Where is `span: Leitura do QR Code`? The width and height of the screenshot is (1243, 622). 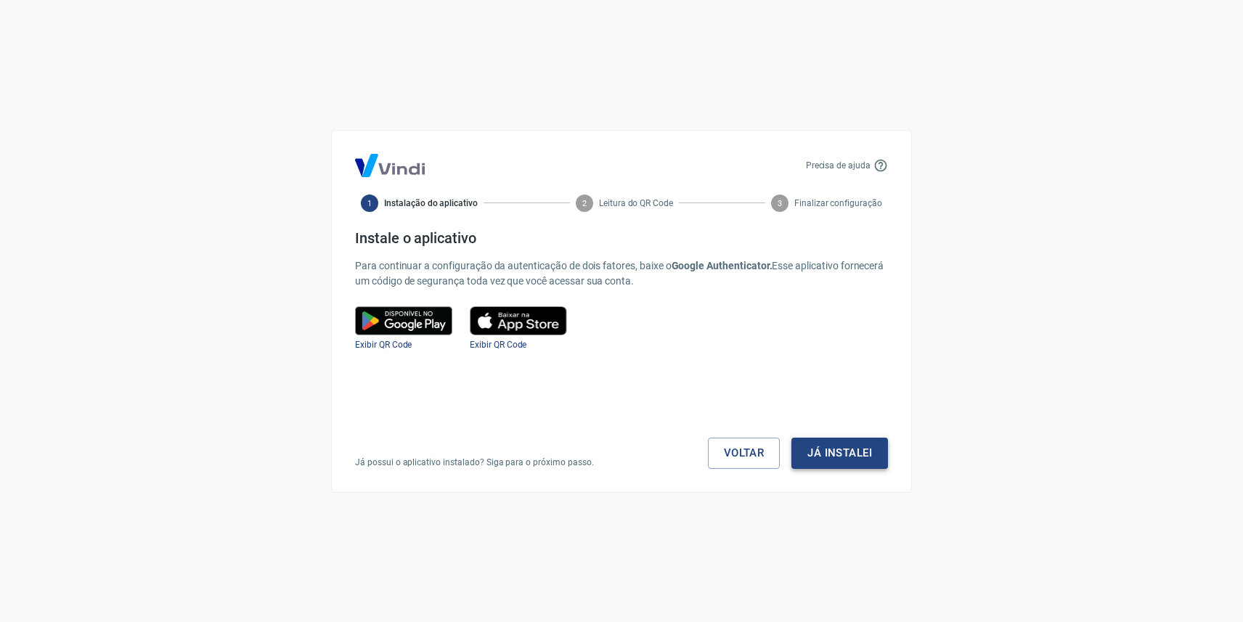 span: Leitura do QR Code is located at coordinates (636, 203).